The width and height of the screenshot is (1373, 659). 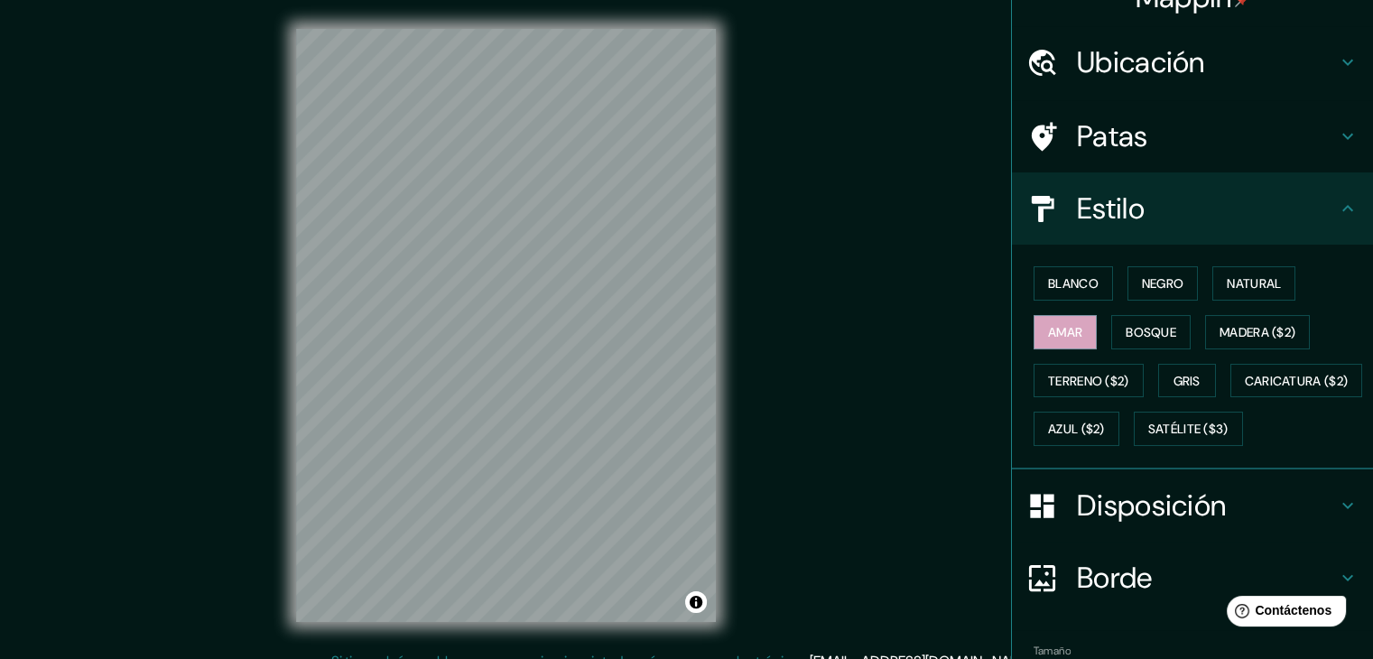 What do you see at coordinates (1257, 332) in the screenshot?
I see `font: Madera ($2)` at bounding box center [1257, 332].